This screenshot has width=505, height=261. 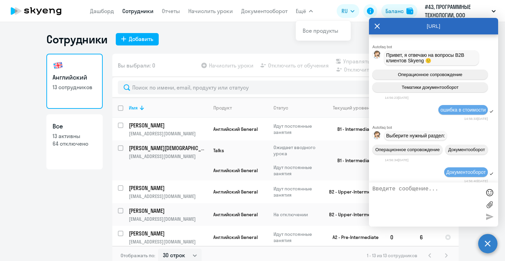 What do you see at coordinates (75, 136) in the screenshot?
I see `p: 13 активны` at bounding box center [75, 136].